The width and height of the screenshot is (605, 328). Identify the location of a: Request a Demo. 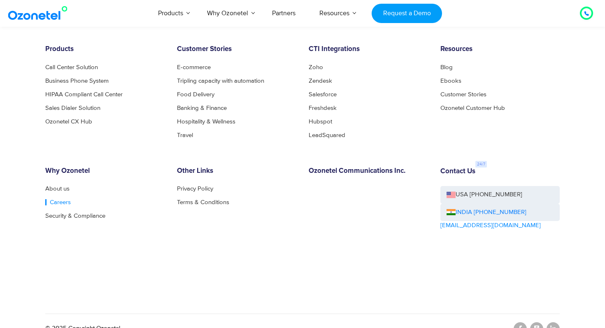
(407, 13).